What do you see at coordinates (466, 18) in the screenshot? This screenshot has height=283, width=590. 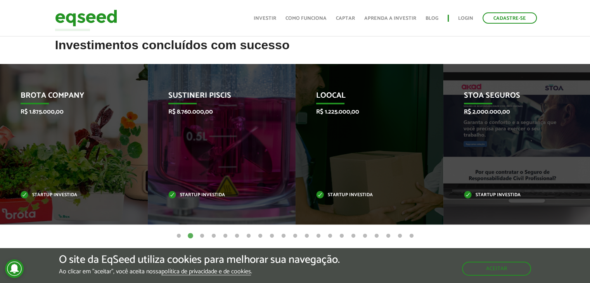 I see `a: Login` at bounding box center [466, 18].